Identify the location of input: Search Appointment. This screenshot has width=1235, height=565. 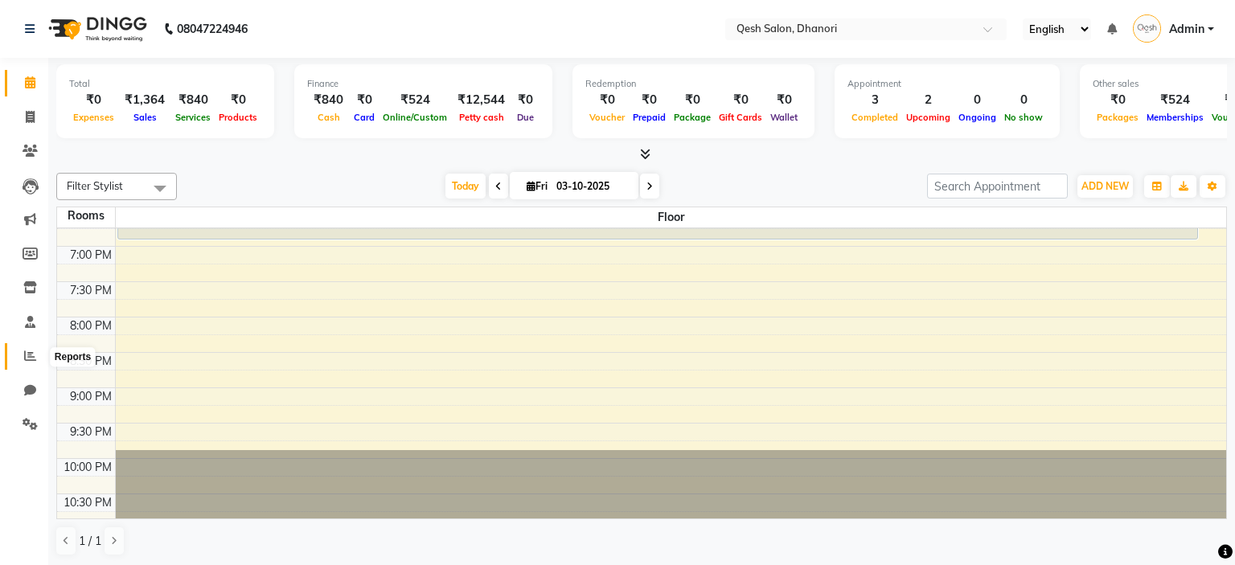
(997, 186).